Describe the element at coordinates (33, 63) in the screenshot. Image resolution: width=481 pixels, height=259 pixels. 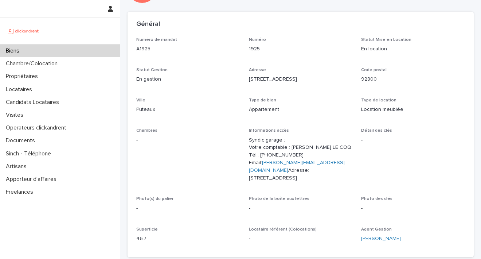
I see `p: Chambre/Colocation` at that location.